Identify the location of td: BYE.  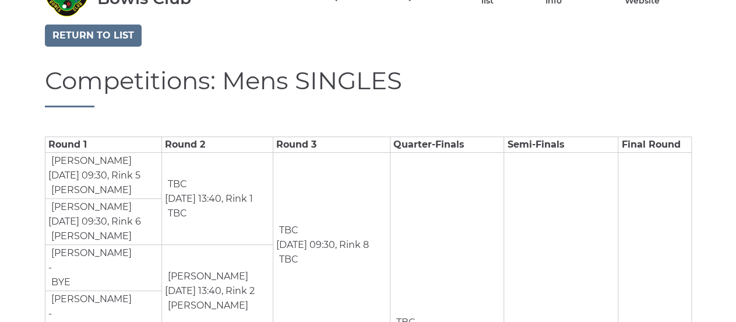
(59, 282).